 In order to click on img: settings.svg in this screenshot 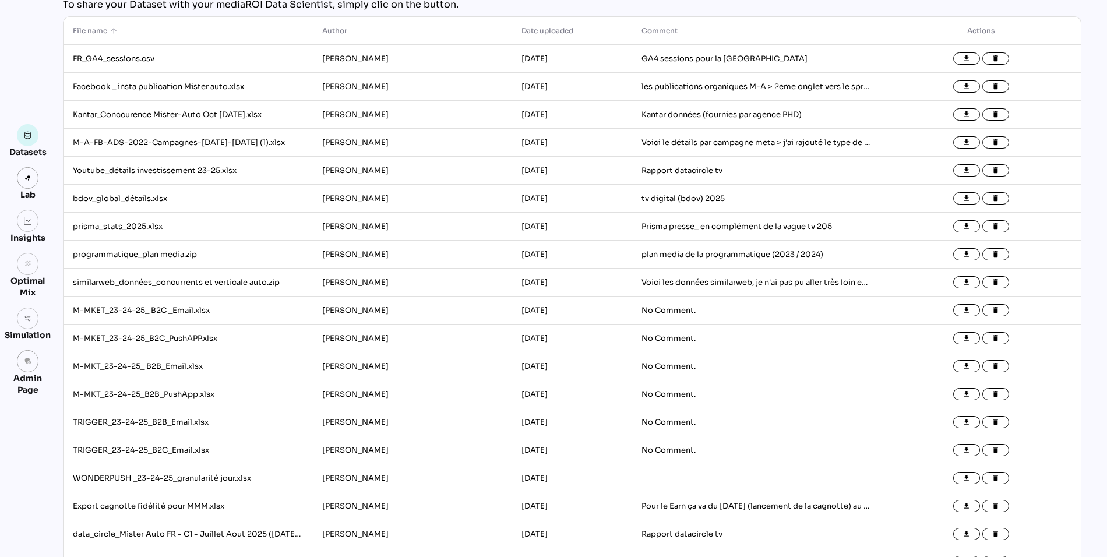, I will do `click(28, 319)`.